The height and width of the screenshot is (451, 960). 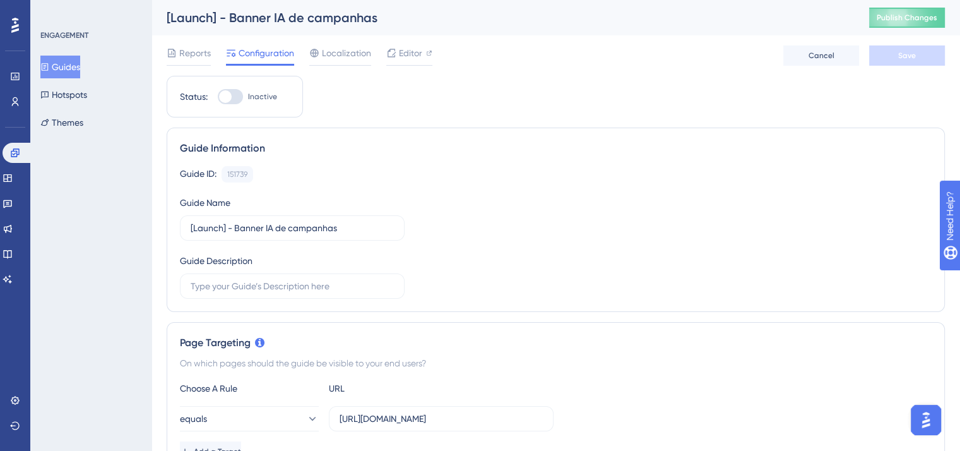 What do you see at coordinates (502, 18) in the screenshot?
I see `div: [Launch] - Banner IA de campanhas` at bounding box center [502, 18].